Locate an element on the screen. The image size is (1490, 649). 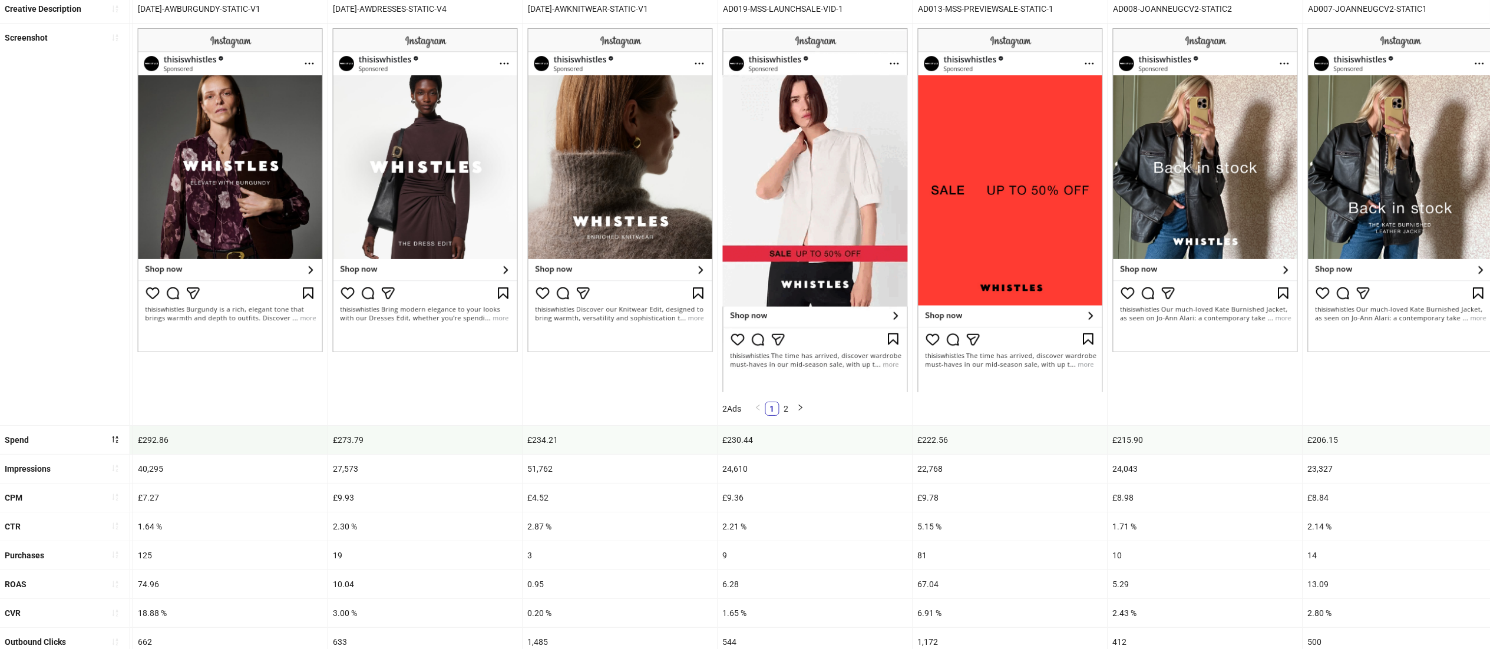
img: Screenshot 6905559975531 is located at coordinates (620, 190).